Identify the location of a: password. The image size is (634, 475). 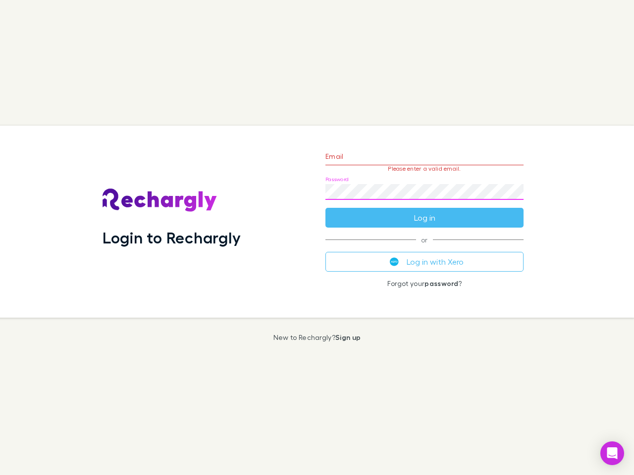
(441, 283).